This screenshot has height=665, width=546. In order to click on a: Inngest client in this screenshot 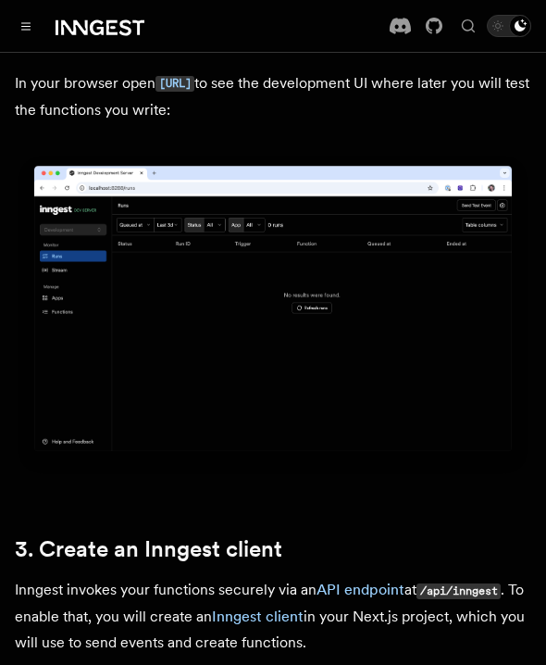, I will do `click(257, 616)`.